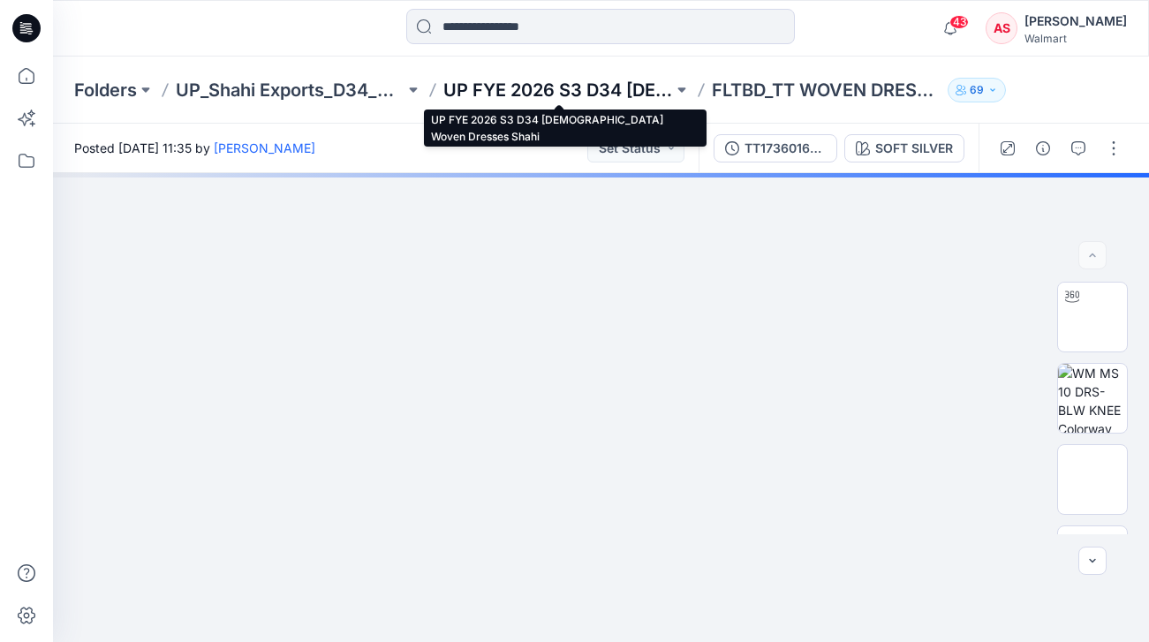 This screenshot has width=1149, height=642. I want to click on div: SOFT SILVER, so click(914, 148).